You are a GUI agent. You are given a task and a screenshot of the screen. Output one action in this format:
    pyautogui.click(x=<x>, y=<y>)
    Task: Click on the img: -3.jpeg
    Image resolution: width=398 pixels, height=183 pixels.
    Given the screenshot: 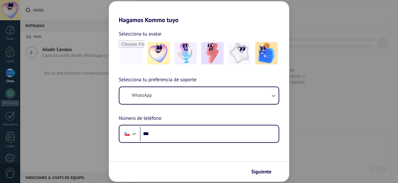 What is the action you would take?
    pyautogui.click(x=212, y=53)
    